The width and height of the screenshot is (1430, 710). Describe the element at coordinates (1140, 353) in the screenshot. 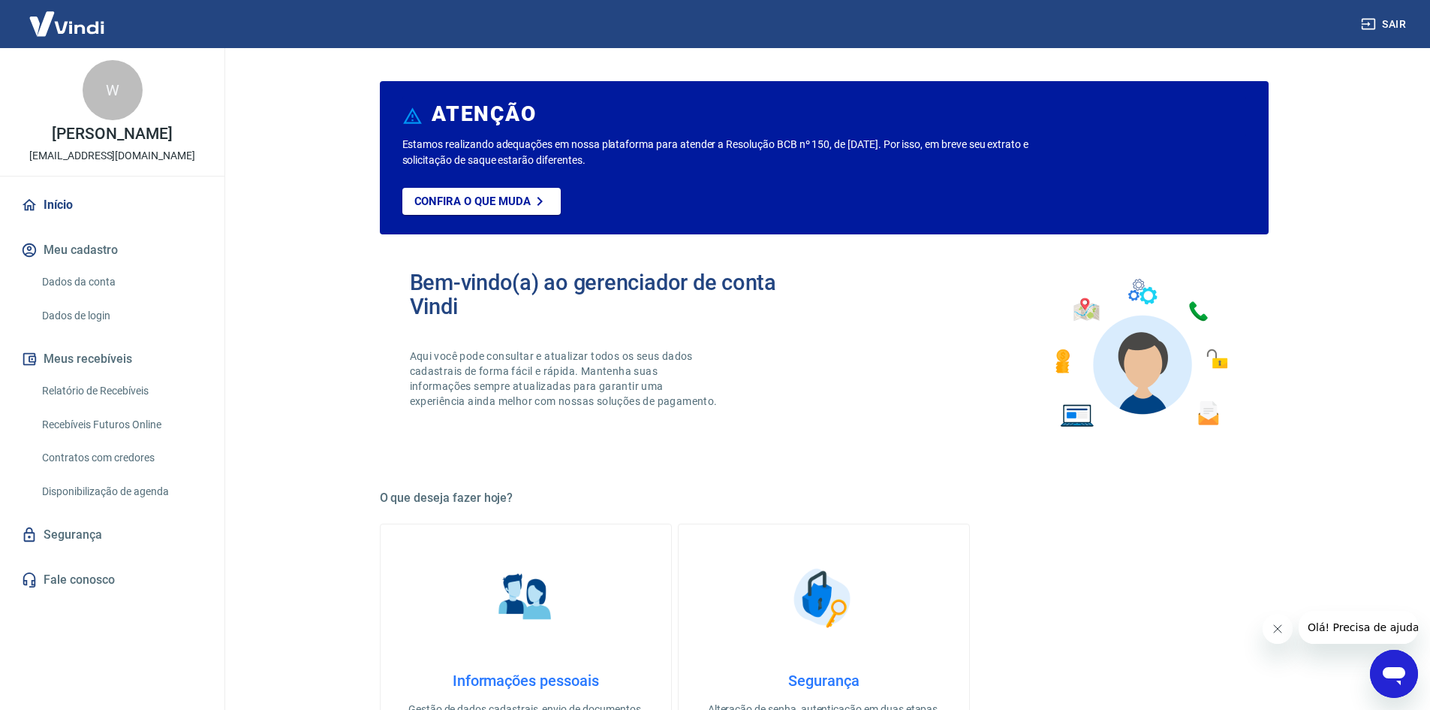

I see `img: Imagem de um avatar masculino com diversos icones exemplificando as funcionalidades do gerenciado...` at that location.